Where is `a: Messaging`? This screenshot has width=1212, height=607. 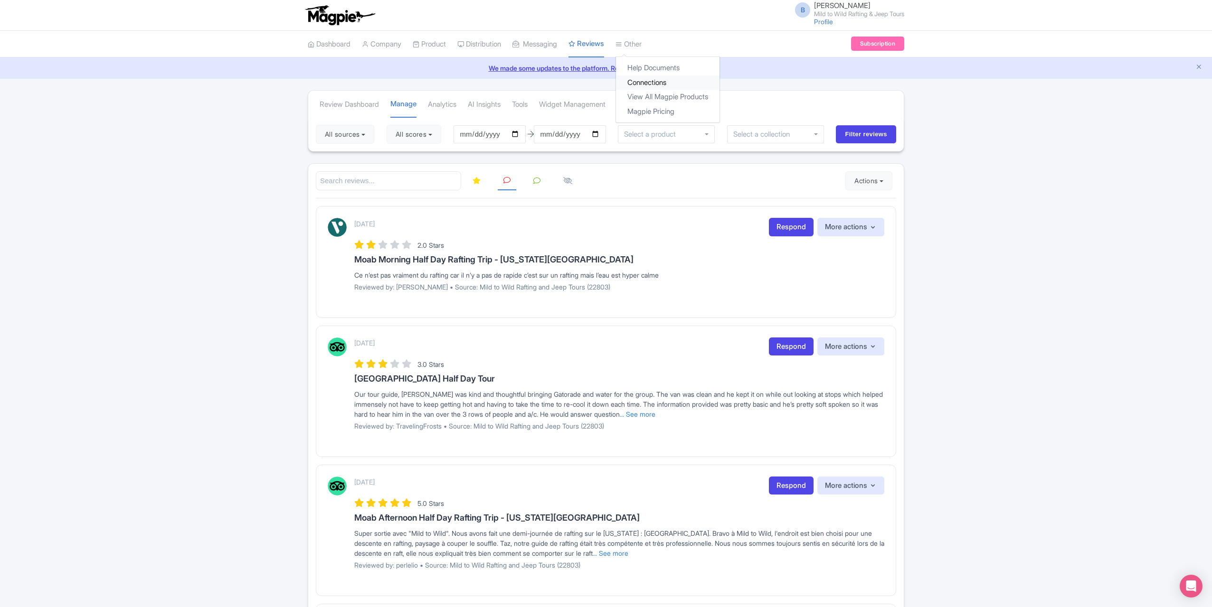
a: Messaging is located at coordinates (535, 44).